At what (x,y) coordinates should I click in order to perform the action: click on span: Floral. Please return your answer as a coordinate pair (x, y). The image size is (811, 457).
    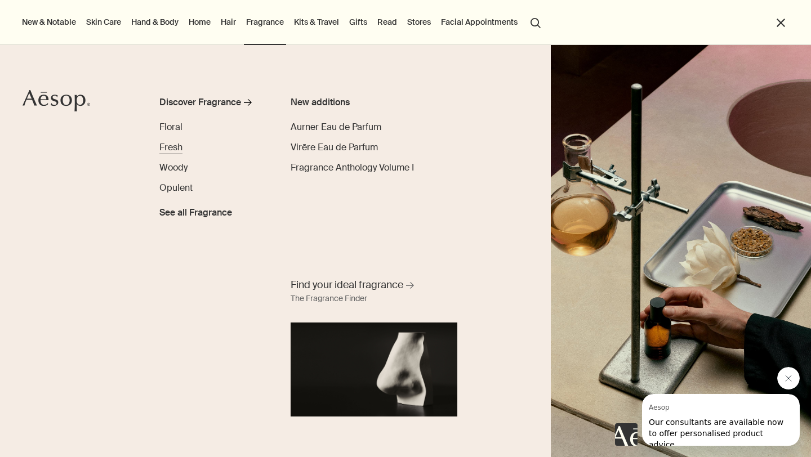
    Looking at the image, I should click on (171, 127).